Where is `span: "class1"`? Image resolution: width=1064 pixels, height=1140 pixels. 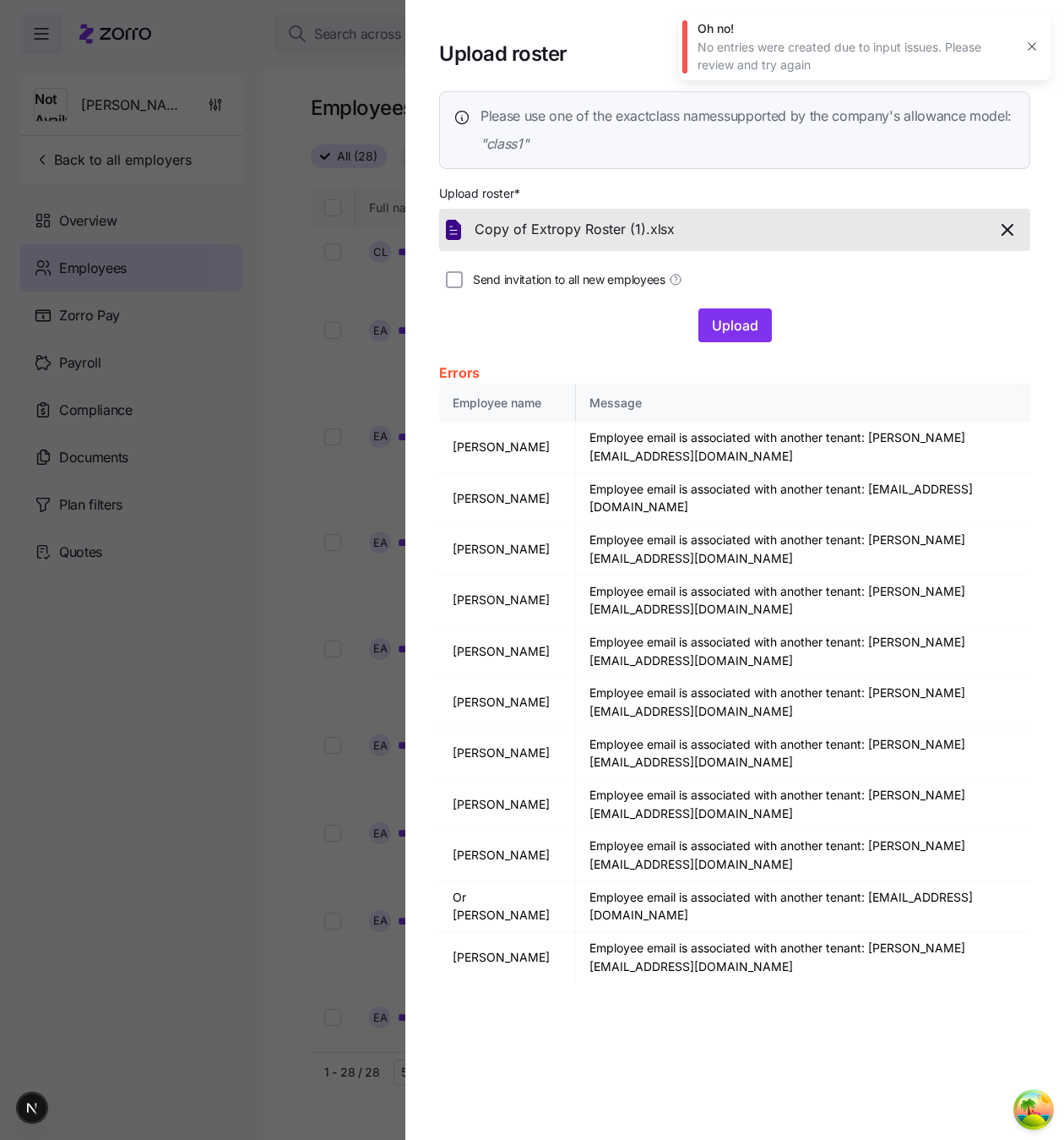 span: "class1" is located at coordinates (745, 143).